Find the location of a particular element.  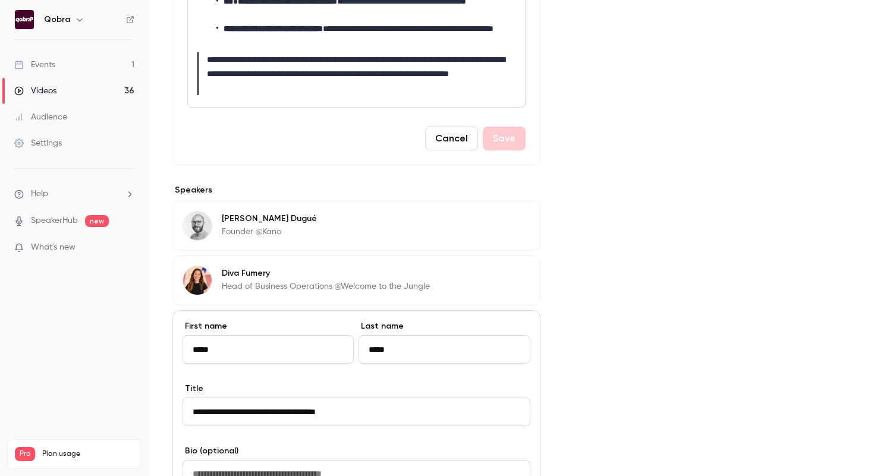

div: Events is located at coordinates (34, 65).